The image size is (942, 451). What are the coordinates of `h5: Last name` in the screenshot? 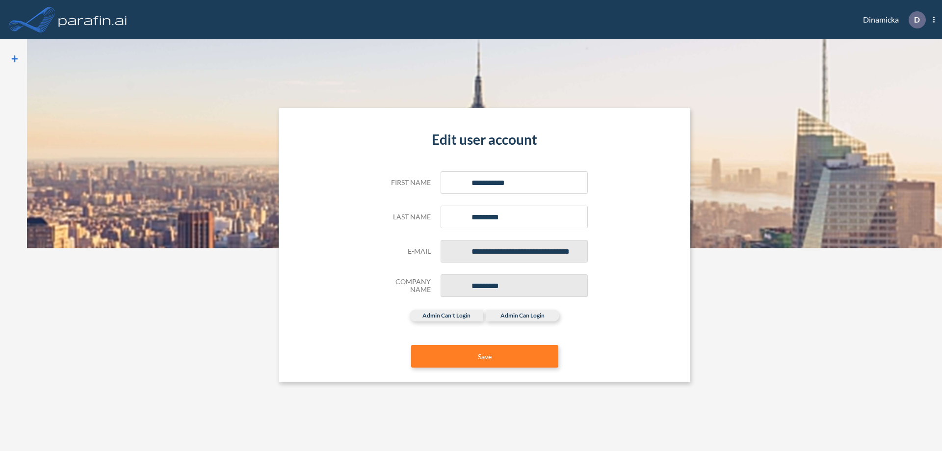 It's located at (406, 217).